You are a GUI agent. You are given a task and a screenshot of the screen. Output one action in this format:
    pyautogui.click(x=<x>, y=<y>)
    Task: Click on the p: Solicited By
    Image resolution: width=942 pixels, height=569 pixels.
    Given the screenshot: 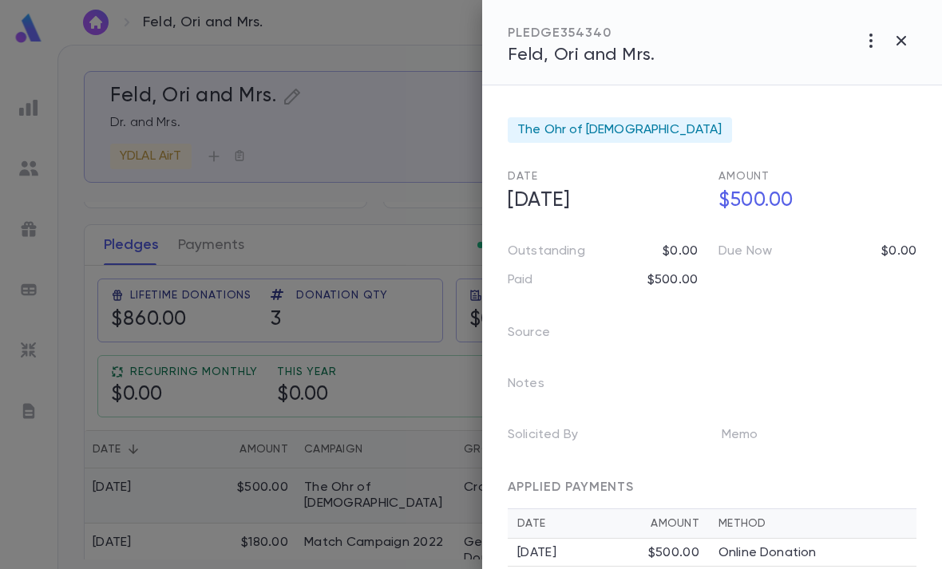 What is the action you would take?
    pyautogui.click(x=556, y=438)
    